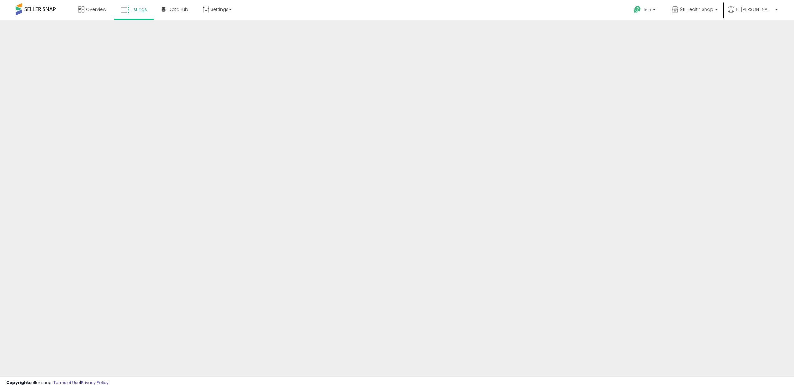 This screenshot has width=794, height=389. Describe the element at coordinates (96, 9) in the screenshot. I see `span: Overview` at that location.